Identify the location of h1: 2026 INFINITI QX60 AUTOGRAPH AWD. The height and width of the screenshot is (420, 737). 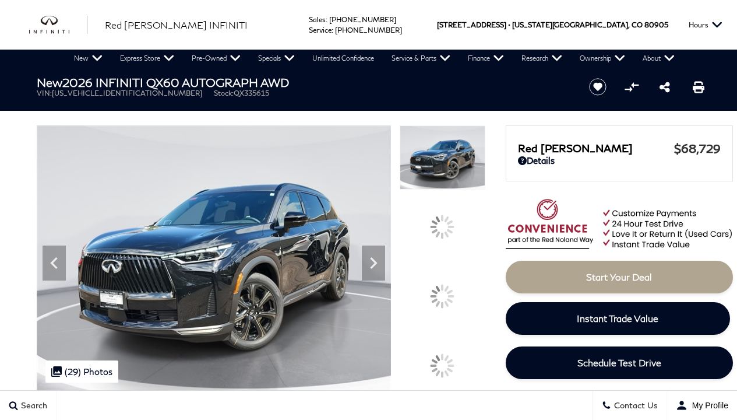
(303, 82).